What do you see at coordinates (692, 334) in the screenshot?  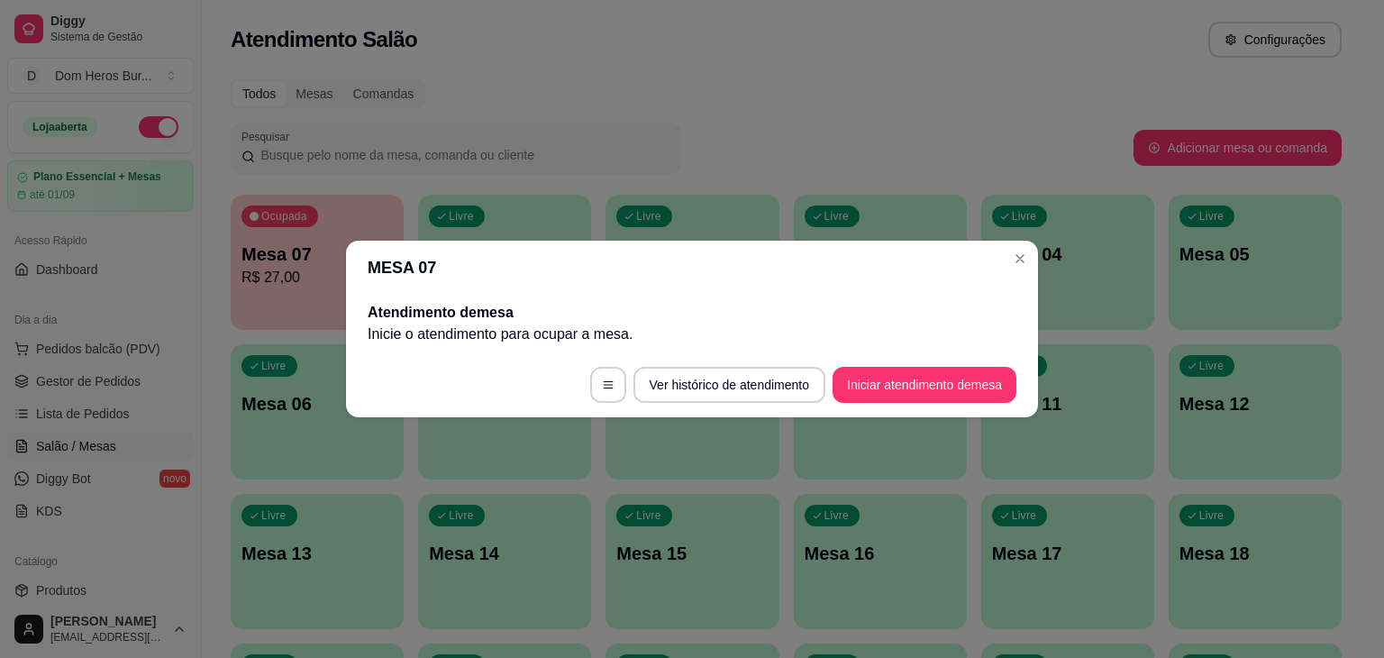 I see `p: Inicie o atendimento para ocupar a mesa .` at bounding box center [692, 334].